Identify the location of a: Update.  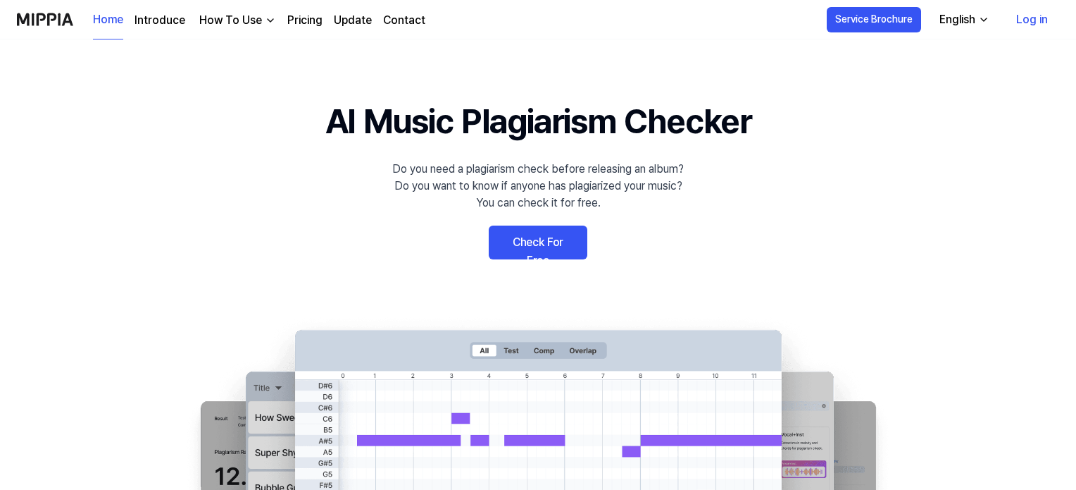
(353, 20).